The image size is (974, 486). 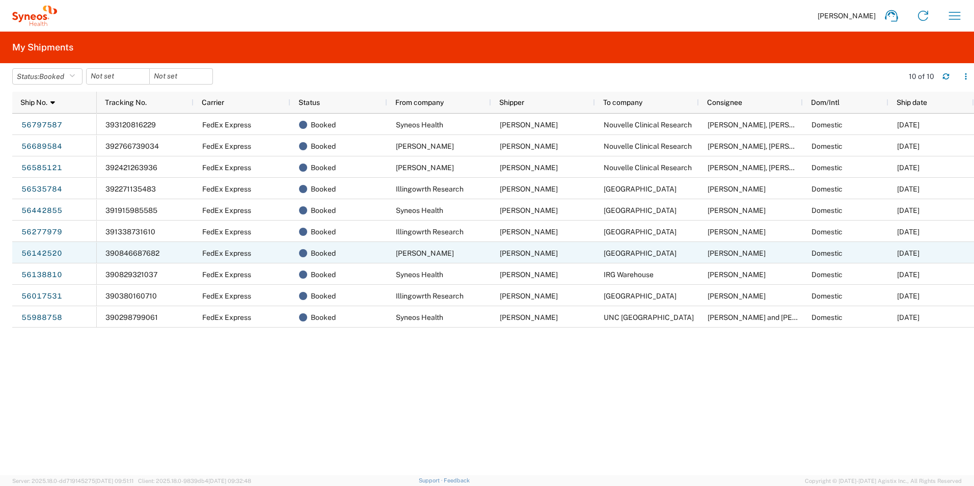 What do you see at coordinates (529, 275) in the screenshot?
I see `span: Barbara McDonald` at bounding box center [529, 275].